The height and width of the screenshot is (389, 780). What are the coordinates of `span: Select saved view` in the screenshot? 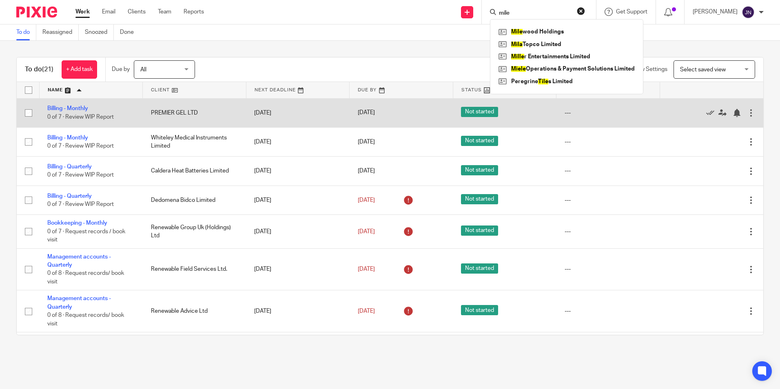 It's located at (703, 70).